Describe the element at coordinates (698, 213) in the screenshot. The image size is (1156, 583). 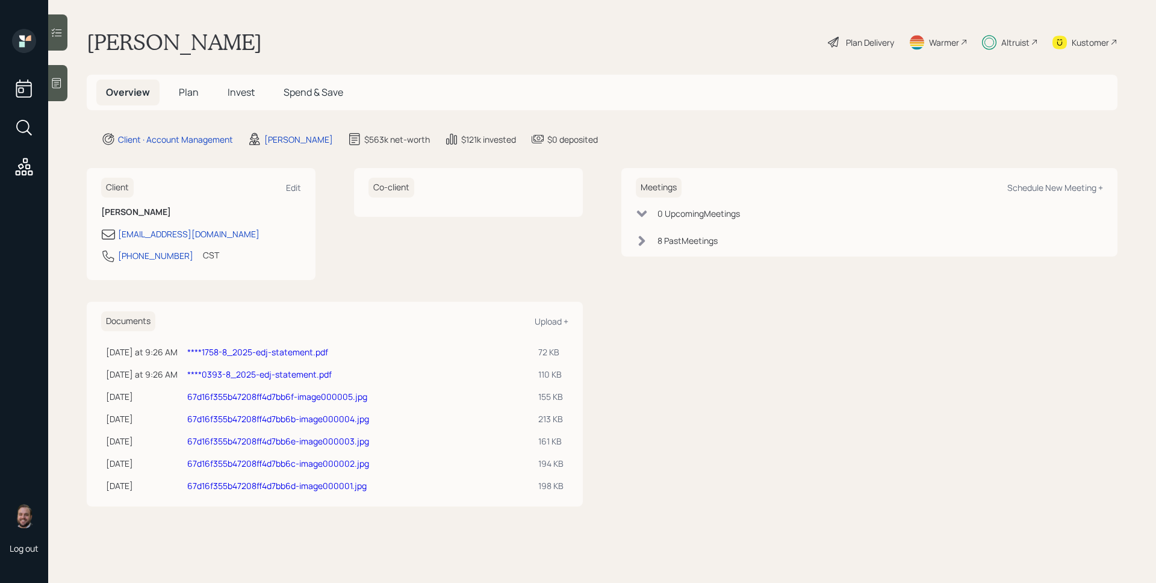
I see `div: 0 Upcoming Meeting s` at that location.